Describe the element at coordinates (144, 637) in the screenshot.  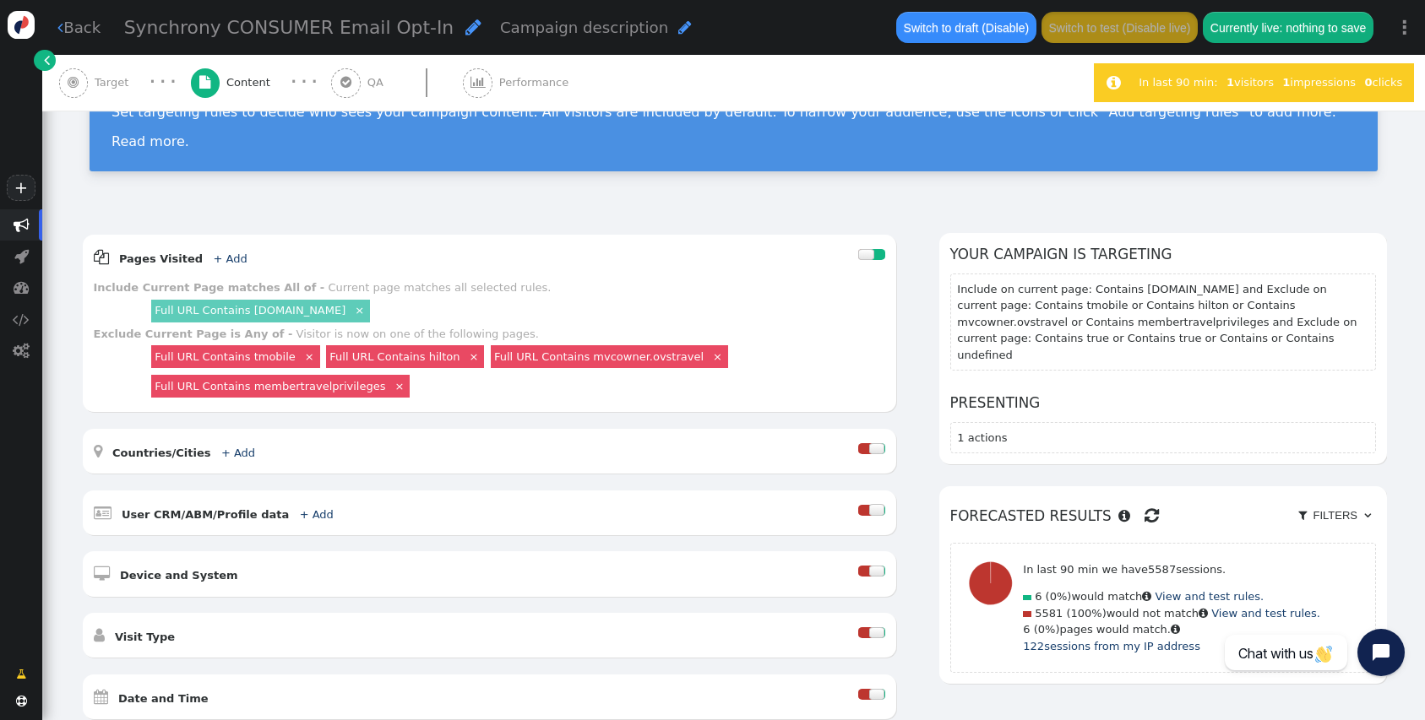
I see `b: Visit Type` at that location.